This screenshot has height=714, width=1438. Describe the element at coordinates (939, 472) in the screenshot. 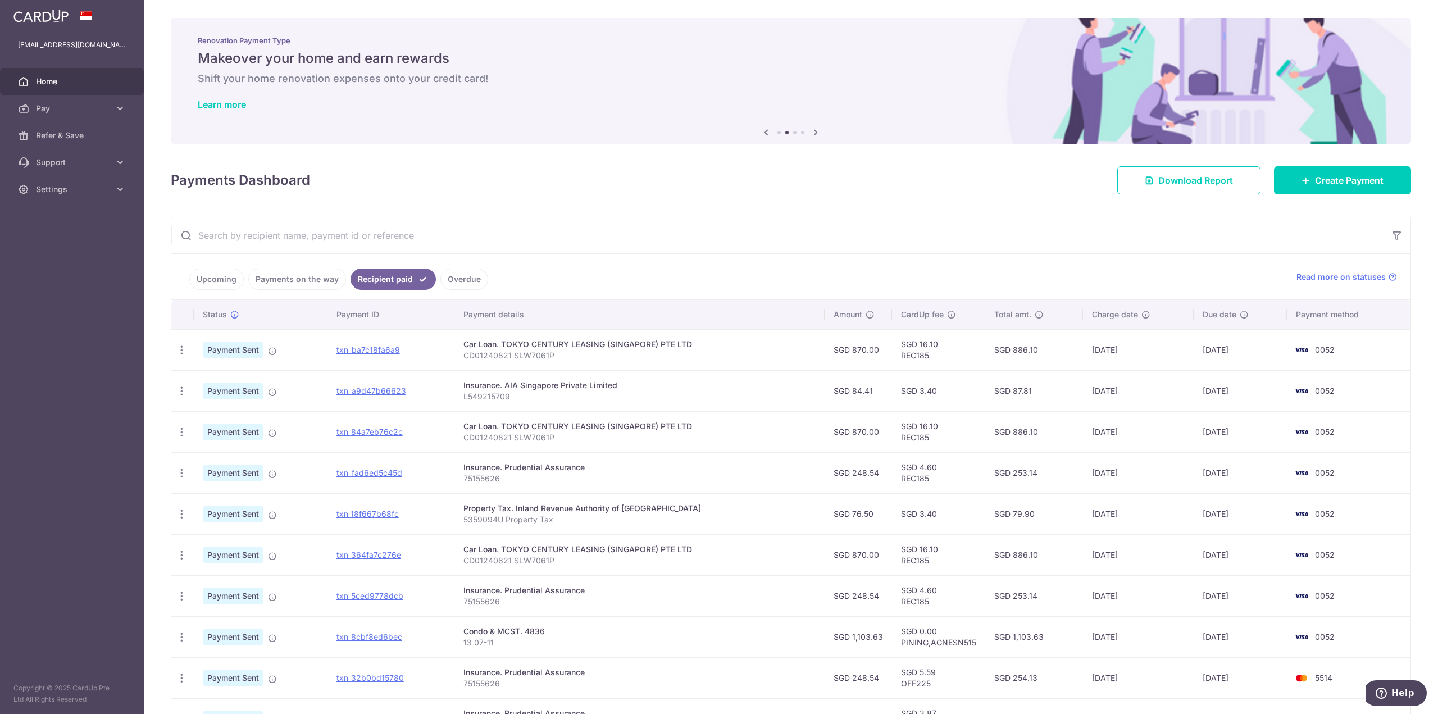

I see `td: SGD 4.60 REC185` at that location.